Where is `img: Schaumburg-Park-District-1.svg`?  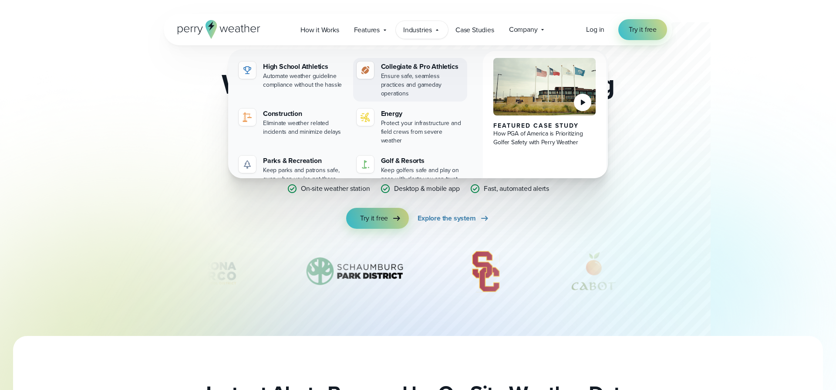
img: Schaumburg-Park-District-1.svg is located at coordinates (355, 271).